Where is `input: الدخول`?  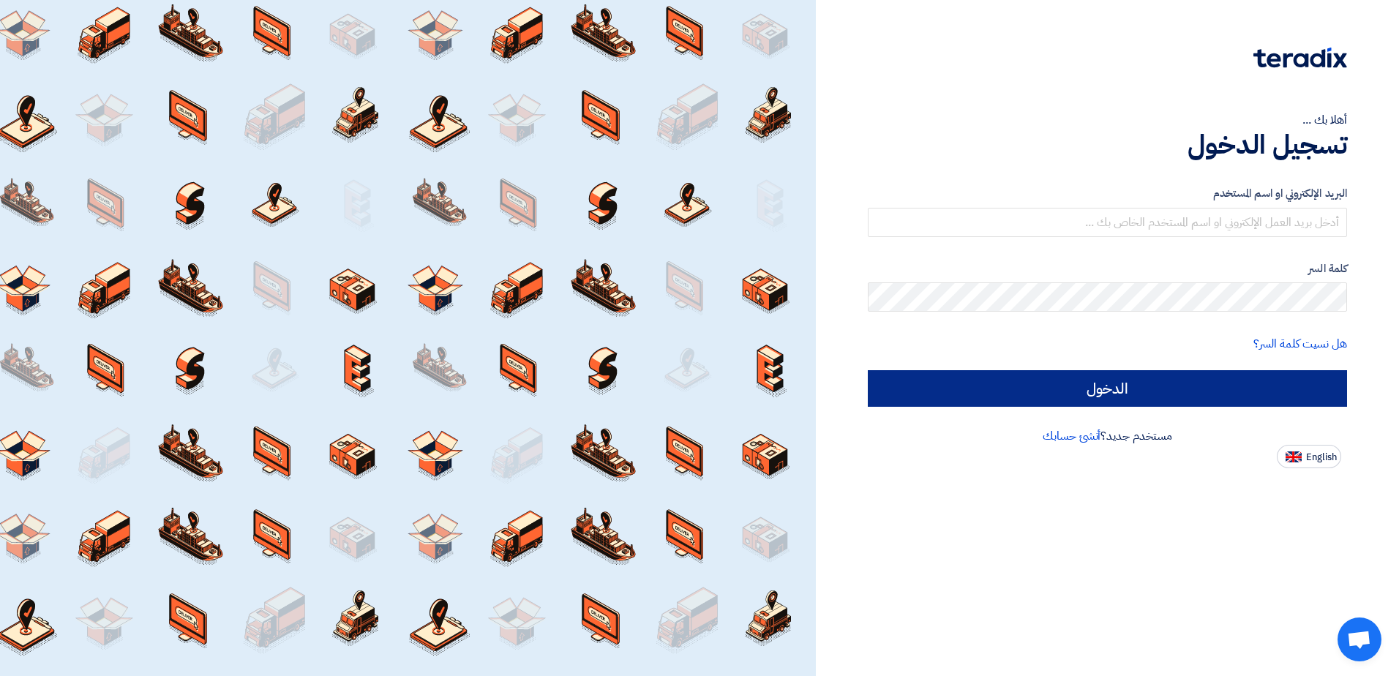
input: الدخول is located at coordinates (1107, 389).